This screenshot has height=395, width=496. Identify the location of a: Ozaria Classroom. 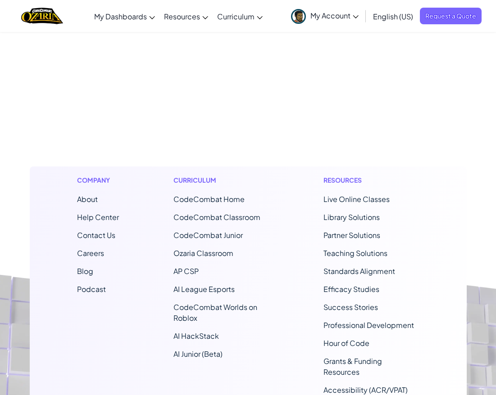
(203, 253).